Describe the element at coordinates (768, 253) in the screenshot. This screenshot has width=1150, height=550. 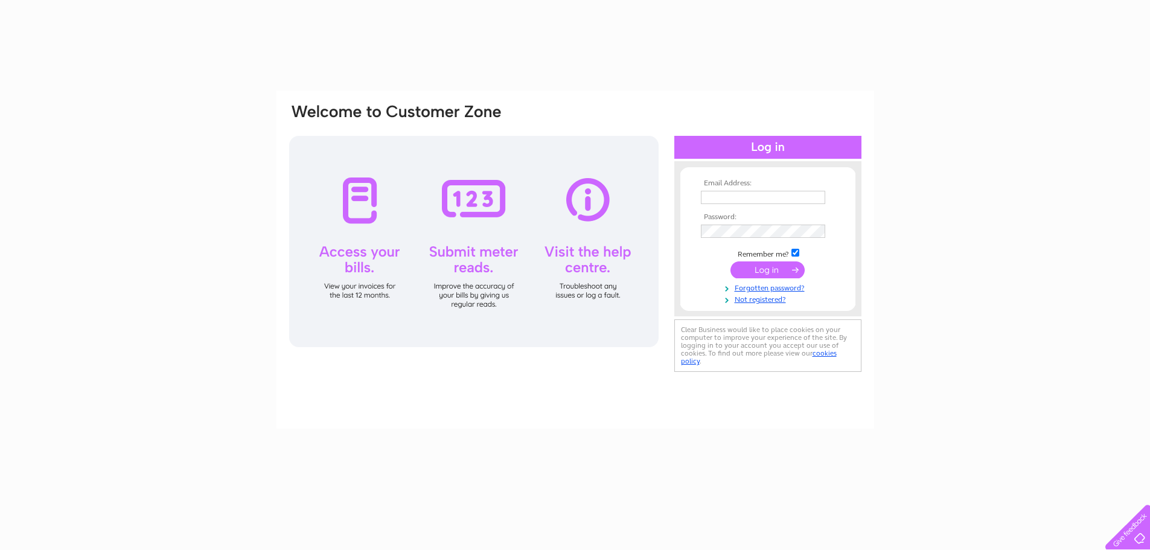
I see `td: Remember me?` at that location.